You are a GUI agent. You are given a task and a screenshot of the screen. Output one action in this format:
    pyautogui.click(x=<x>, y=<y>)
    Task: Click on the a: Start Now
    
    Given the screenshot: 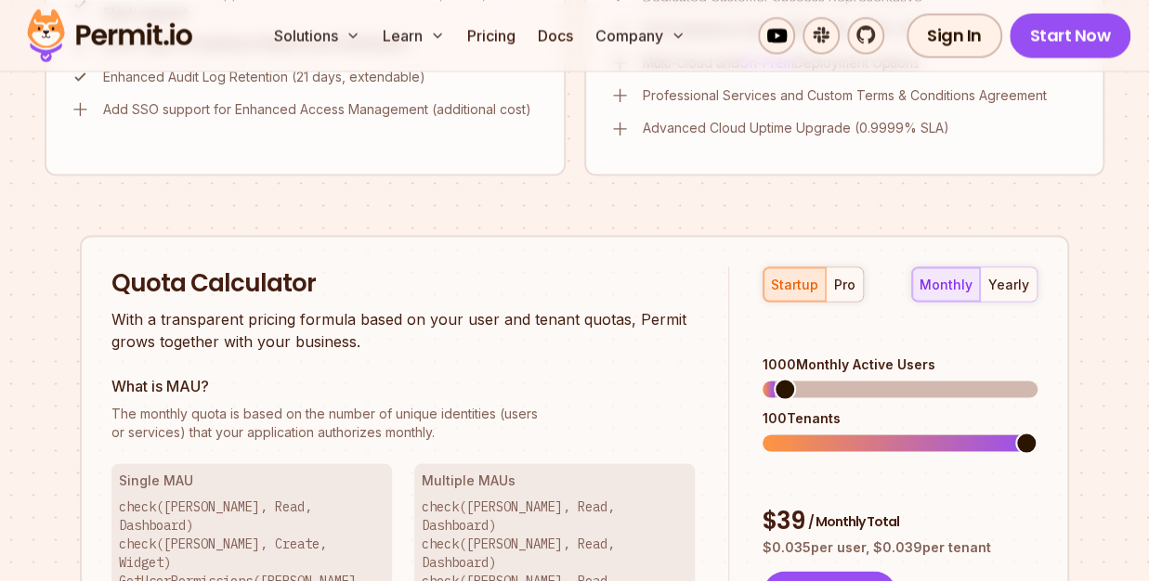 What is the action you would take?
    pyautogui.click(x=1070, y=35)
    